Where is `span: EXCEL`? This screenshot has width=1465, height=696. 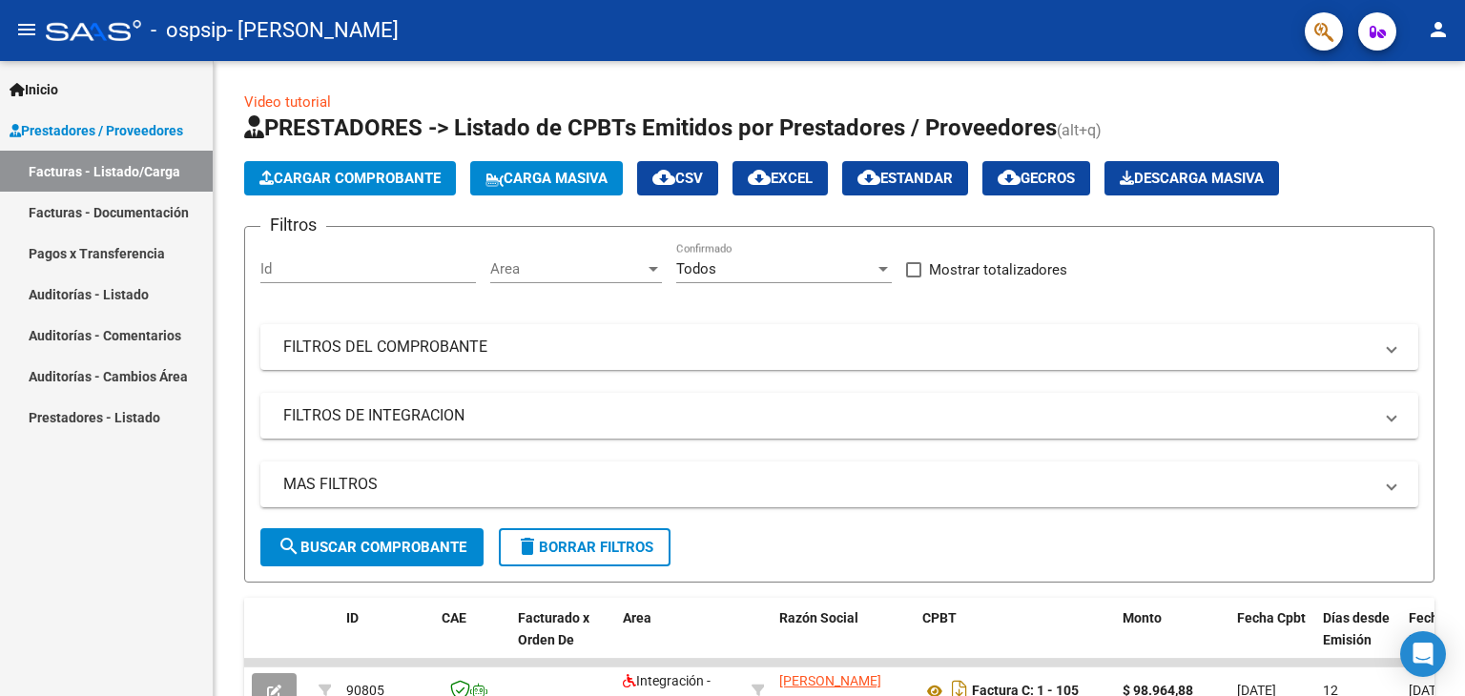 span: EXCEL is located at coordinates (780, 178).